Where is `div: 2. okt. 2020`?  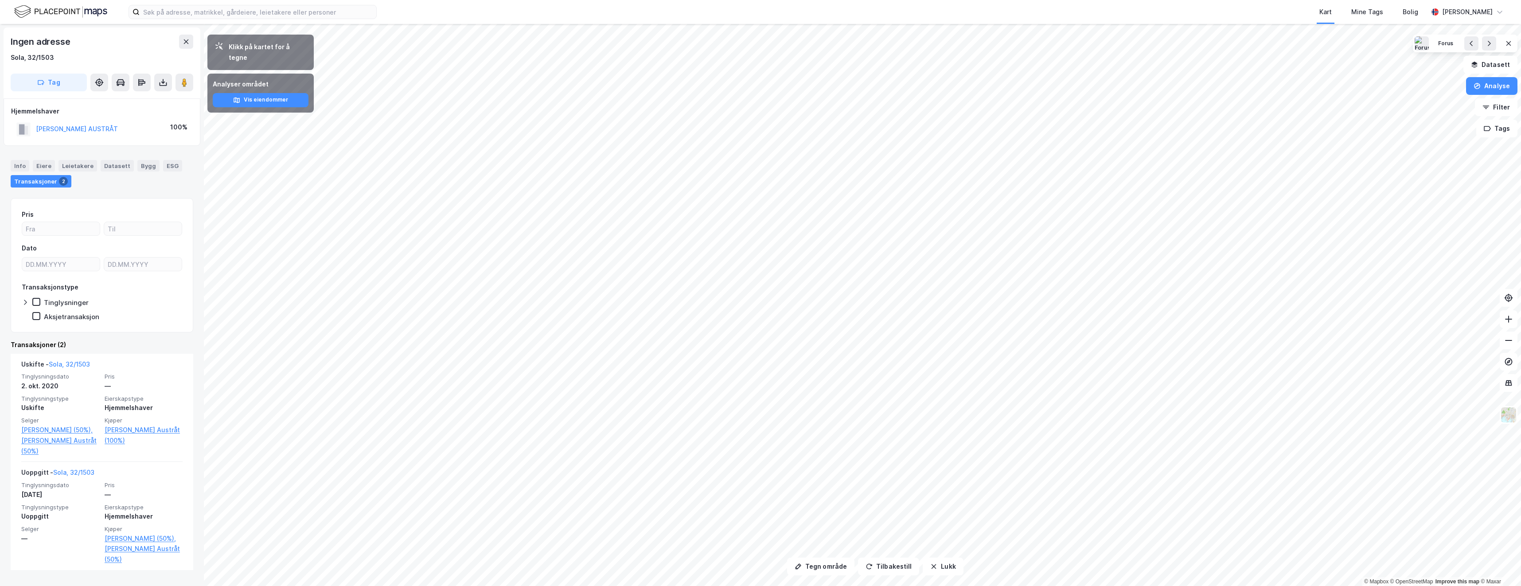
div: 2. okt. 2020 is located at coordinates (60, 386).